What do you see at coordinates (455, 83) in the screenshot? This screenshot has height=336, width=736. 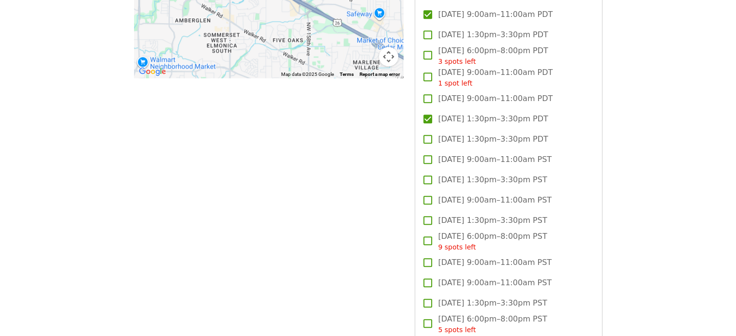 I see `span: 1 spot left` at bounding box center [455, 83].